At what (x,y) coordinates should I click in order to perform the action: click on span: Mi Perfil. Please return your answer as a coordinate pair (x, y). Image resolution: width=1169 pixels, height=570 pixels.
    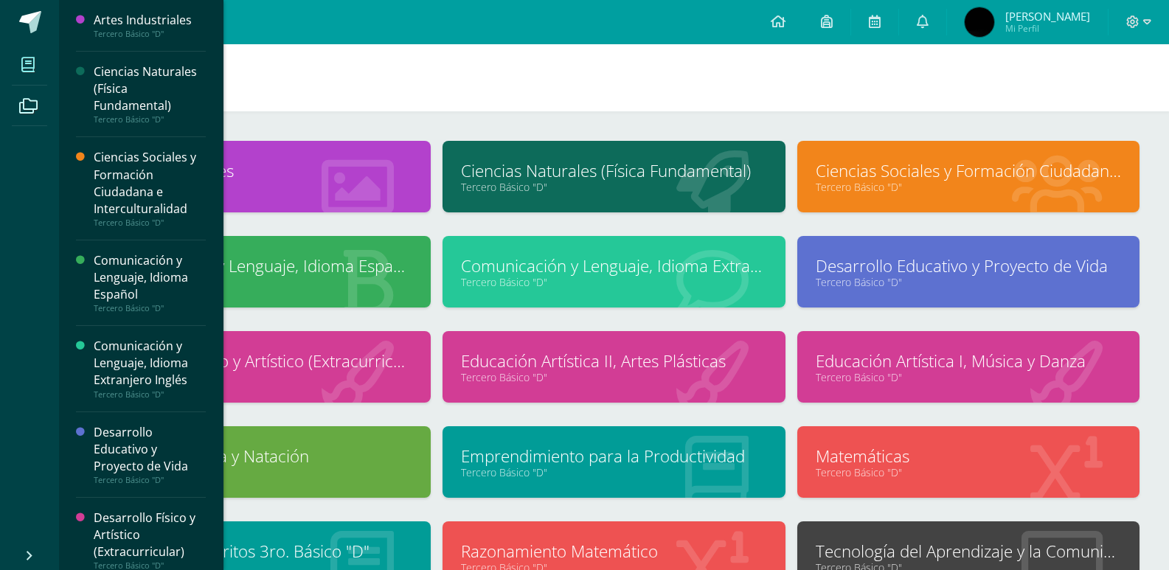
    Looking at the image, I should click on (1047, 28).